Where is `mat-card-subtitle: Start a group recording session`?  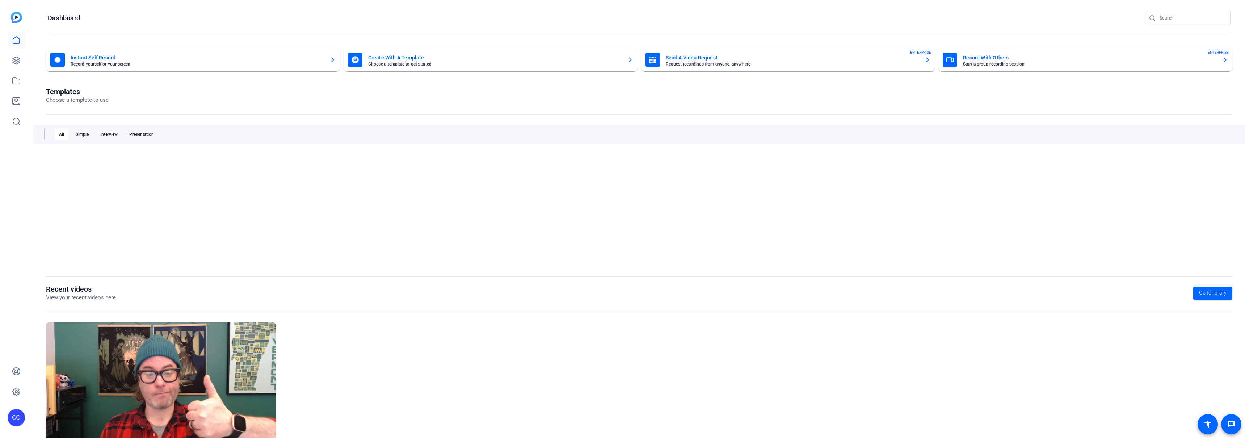
mat-card-subtitle: Start a group recording session is located at coordinates (1089, 64).